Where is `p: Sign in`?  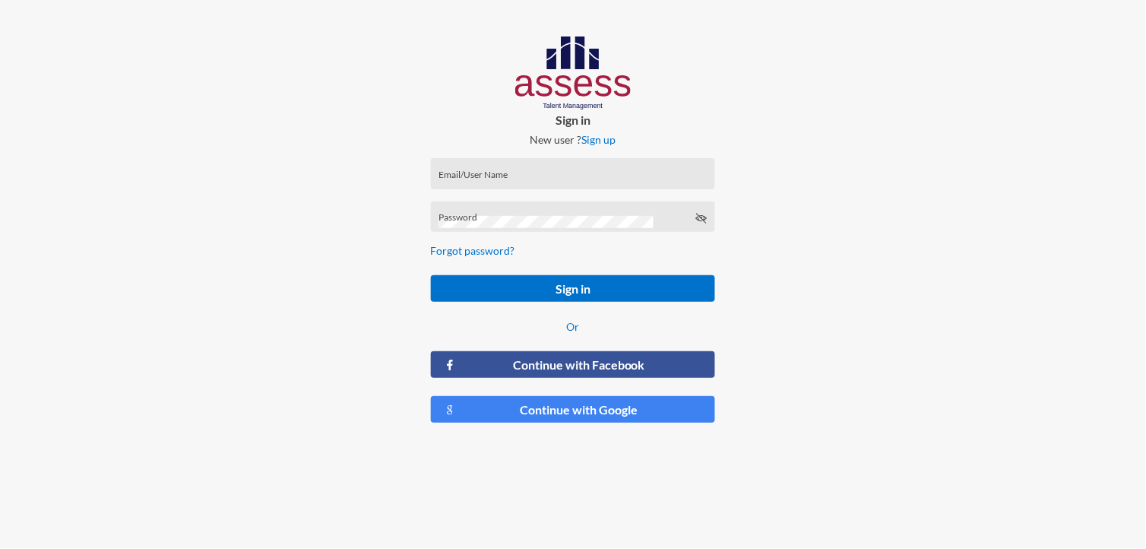 p: Sign in is located at coordinates (573, 119).